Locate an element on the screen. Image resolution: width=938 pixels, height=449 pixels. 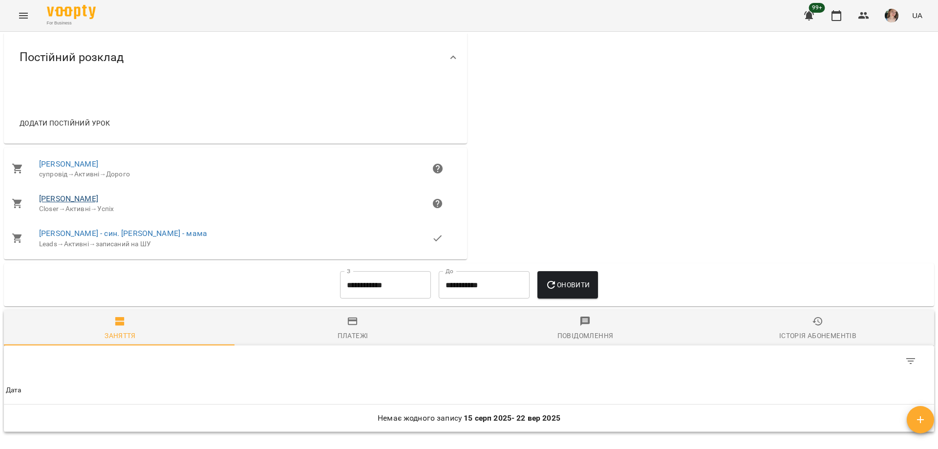
button: Оновити is located at coordinates (567, 285).